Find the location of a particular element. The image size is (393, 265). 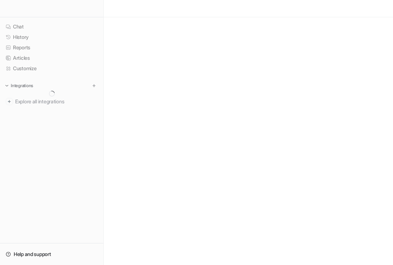

p: Integrations is located at coordinates (22, 86).